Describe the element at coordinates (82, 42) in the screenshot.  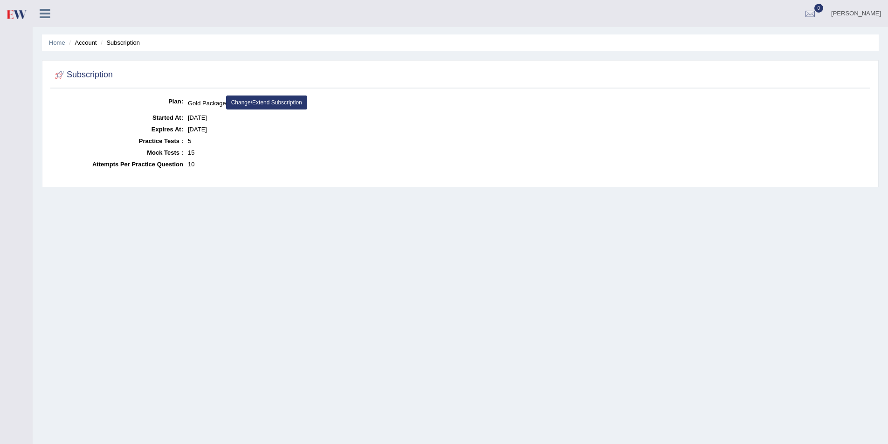
I see `li: Account` at that location.